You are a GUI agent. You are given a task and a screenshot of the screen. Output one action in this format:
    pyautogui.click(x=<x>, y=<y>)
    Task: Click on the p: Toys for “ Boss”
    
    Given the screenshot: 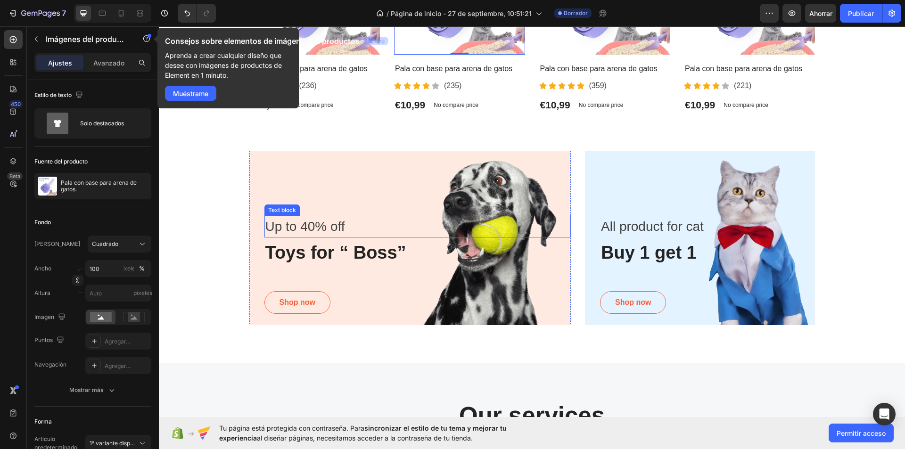 What is the action you would take?
    pyautogui.click(x=259, y=227)
    